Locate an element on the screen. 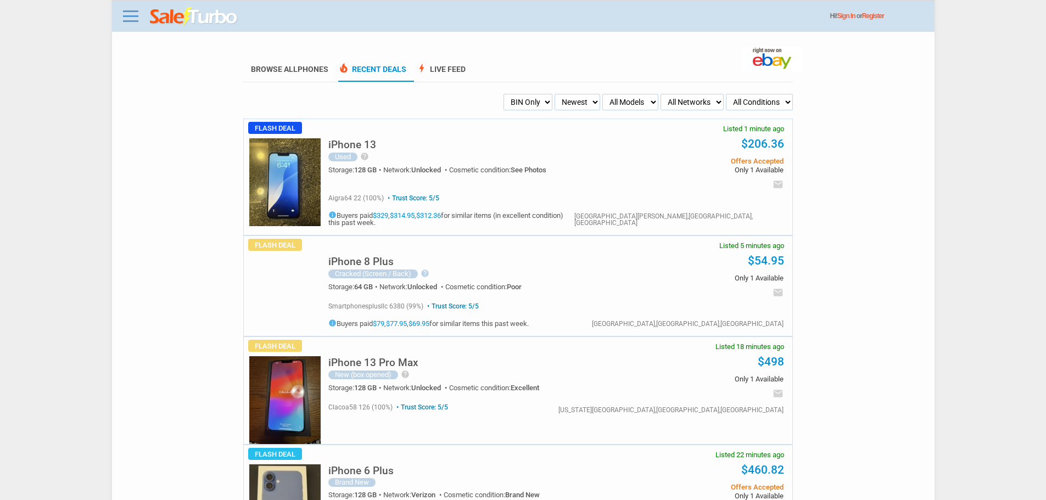 This screenshot has width=1046, height=500. a: local_fire_departmentRecent Deals is located at coordinates (372, 73).